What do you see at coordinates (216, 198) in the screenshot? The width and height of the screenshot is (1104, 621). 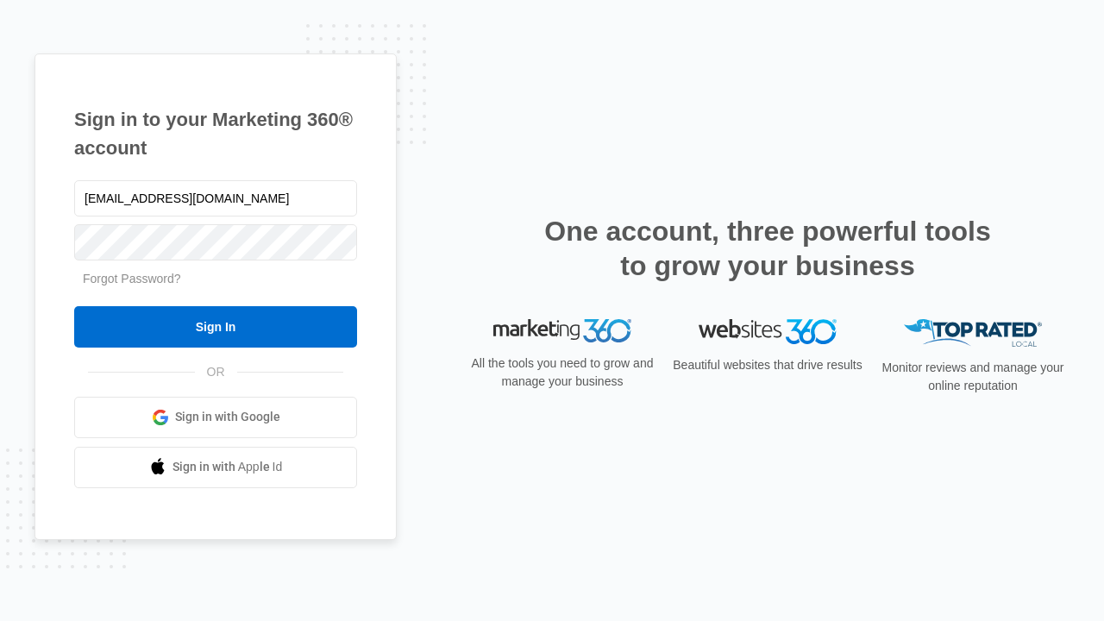 I see `input: Email` at bounding box center [216, 198].